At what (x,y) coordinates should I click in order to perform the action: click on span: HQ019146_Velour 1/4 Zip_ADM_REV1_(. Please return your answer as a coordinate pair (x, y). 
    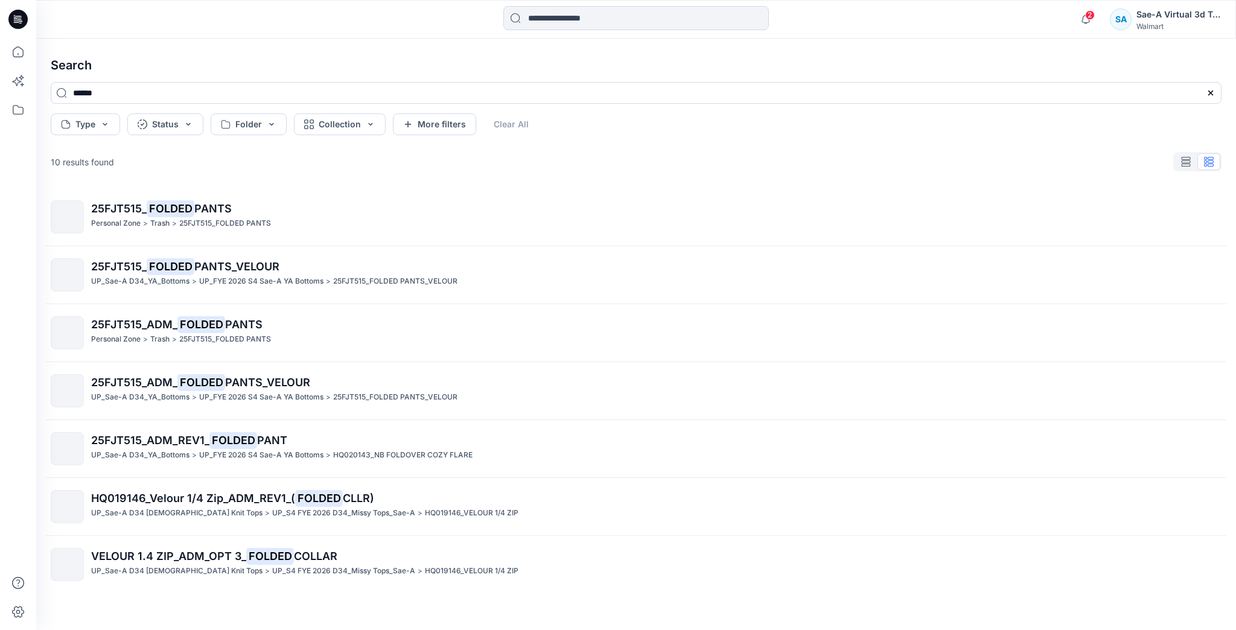
    Looking at the image, I should click on (193, 498).